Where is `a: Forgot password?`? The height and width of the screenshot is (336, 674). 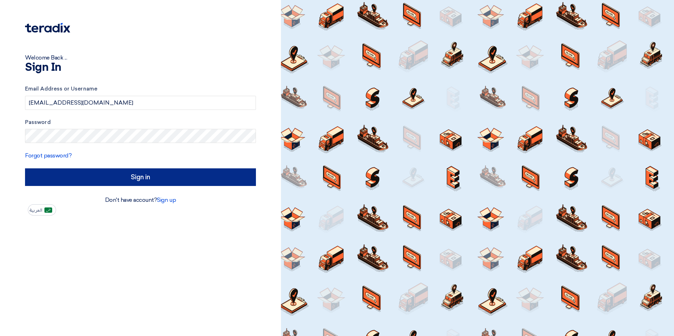 a: Forgot password? is located at coordinates (48, 156).